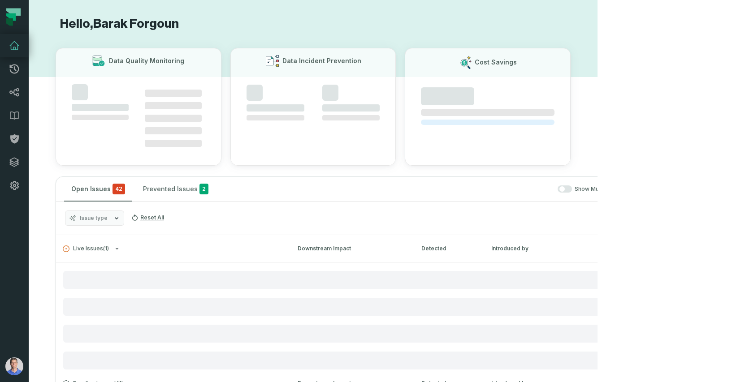 The height and width of the screenshot is (382, 732). Describe the element at coordinates (313, 24) in the screenshot. I see `h1: Hello, Barak Forgoun` at that location.